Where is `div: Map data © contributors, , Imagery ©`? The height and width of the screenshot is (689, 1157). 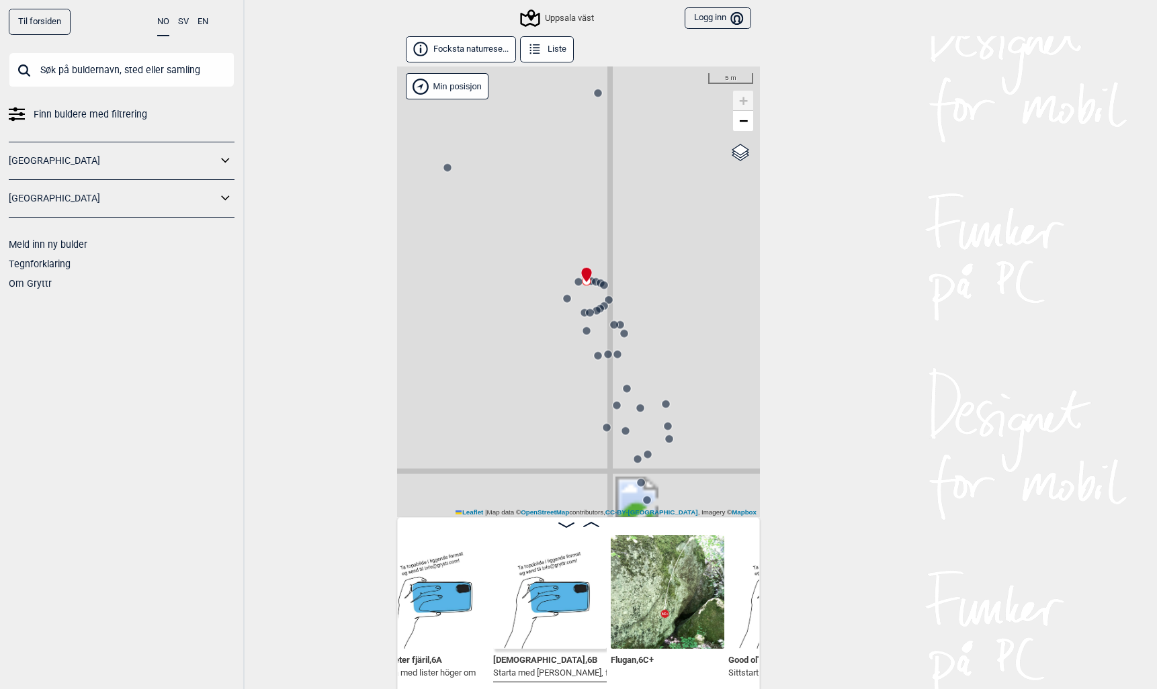 div: Map data © contributors, , Imagery © is located at coordinates (606, 513).